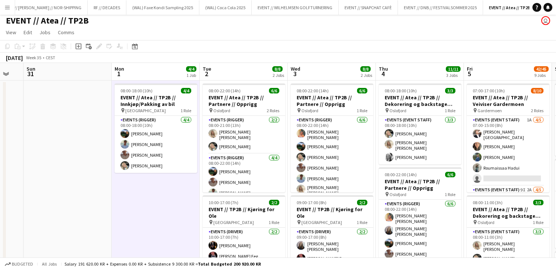 This screenshot has width=556, height=270. I want to click on div: 9 Jobs, so click(541, 75).